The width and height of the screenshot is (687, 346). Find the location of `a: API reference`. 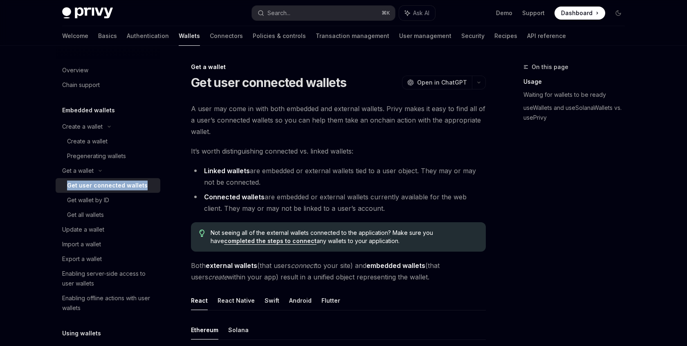

a: API reference is located at coordinates (546, 36).